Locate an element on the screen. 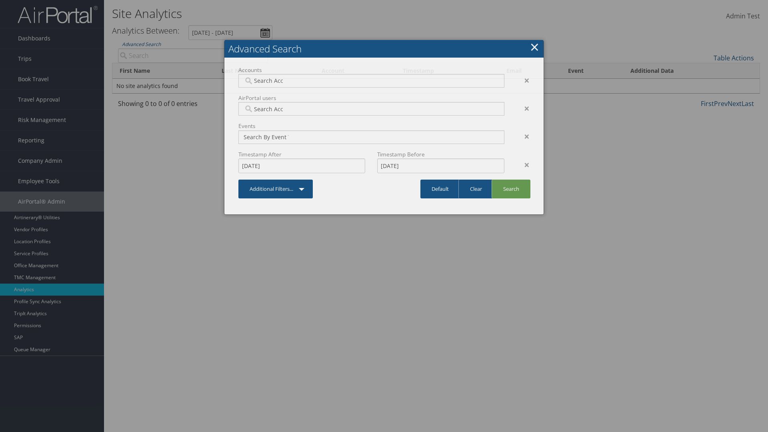 Image resolution: width=768 pixels, height=432 pixels. a: Search is located at coordinates (511, 189).